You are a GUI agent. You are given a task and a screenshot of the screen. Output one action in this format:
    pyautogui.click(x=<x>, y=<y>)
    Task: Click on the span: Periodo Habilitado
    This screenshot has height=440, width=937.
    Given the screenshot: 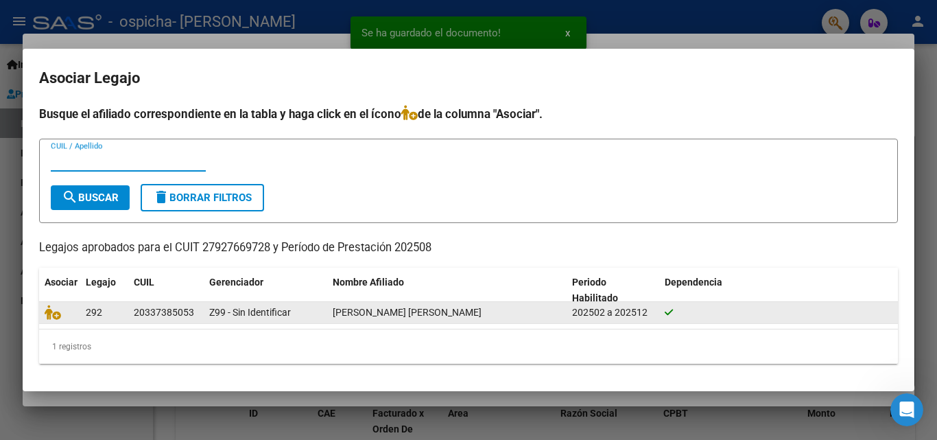 What is the action you would take?
    pyautogui.click(x=595, y=290)
    